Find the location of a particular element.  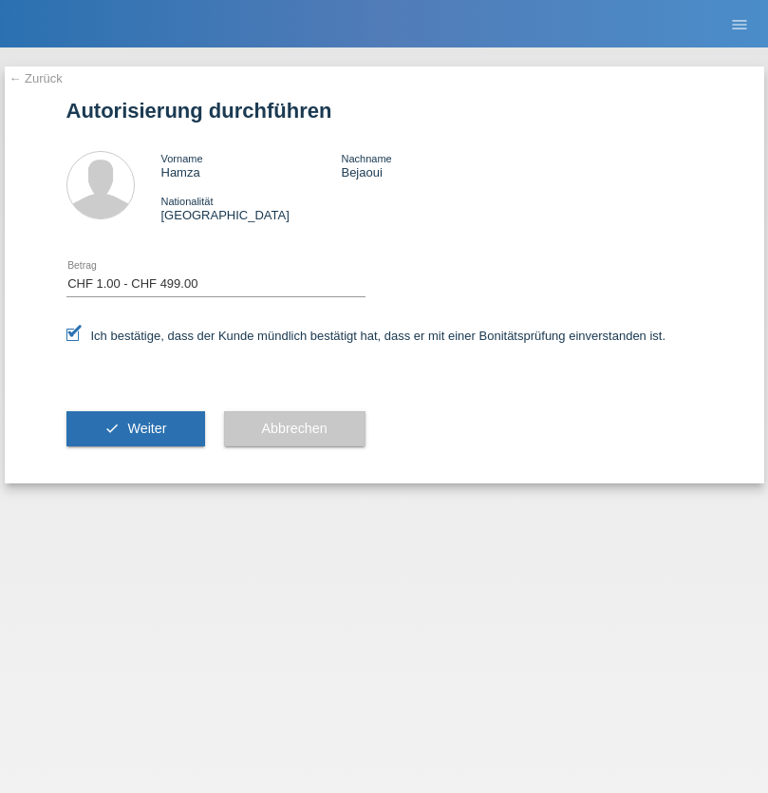

div: Bejaoui is located at coordinates (431, 165).